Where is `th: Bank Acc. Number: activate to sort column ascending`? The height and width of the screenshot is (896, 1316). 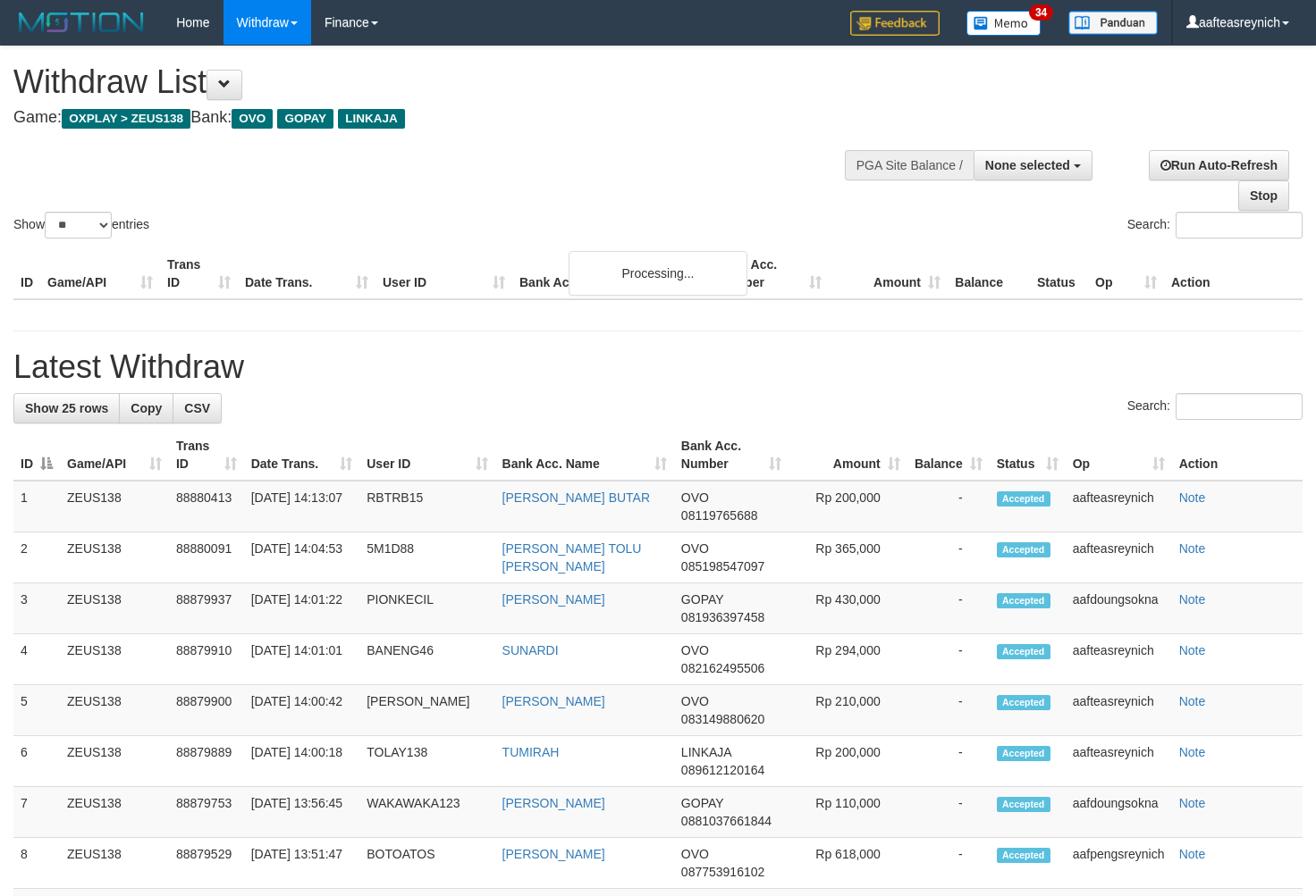 th: Bank Acc. Number: activate to sort column ascending is located at coordinates (731, 454).